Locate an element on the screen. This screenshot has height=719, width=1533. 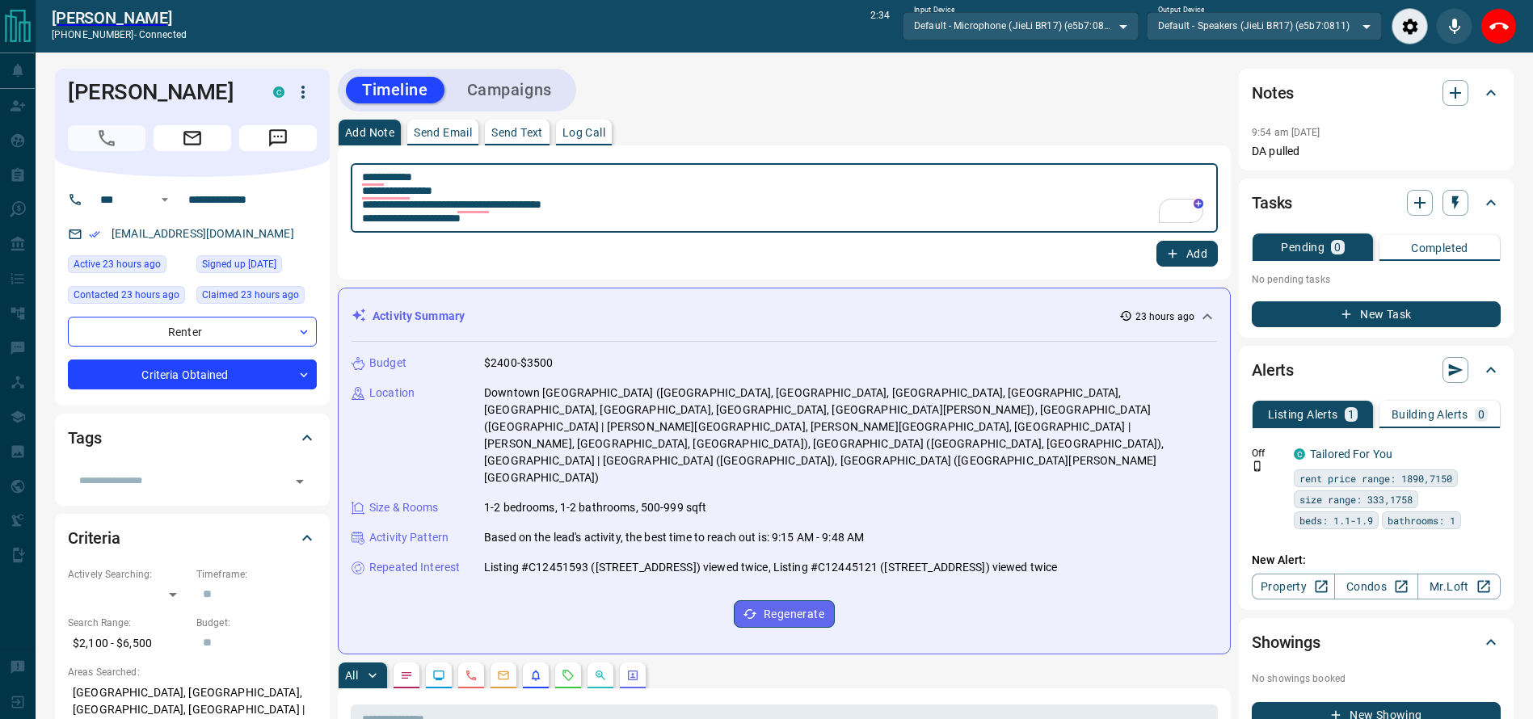
p: No showings booked is located at coordinates (1376, 679).